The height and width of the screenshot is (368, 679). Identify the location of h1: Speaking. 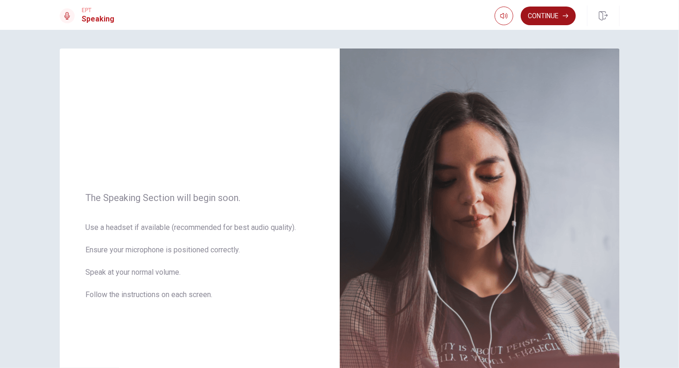
(98, 19).